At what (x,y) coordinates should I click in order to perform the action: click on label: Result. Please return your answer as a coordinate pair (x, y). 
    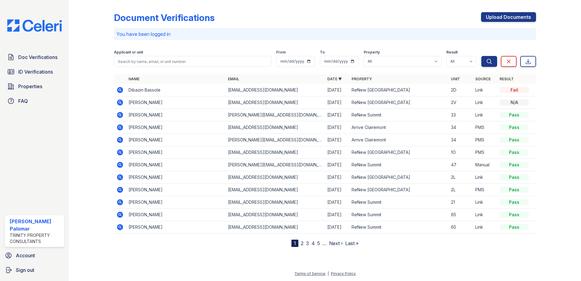
    Looking at the image, I should click on (452, 52).